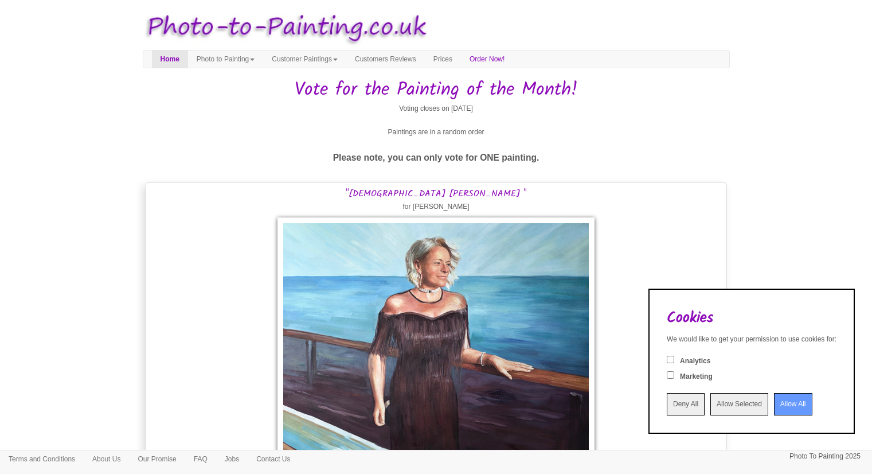  What do you see at coordinates (225, 59) in the screenshot?
I see `a: Photo to Painting` at bounding box center [225, 59].